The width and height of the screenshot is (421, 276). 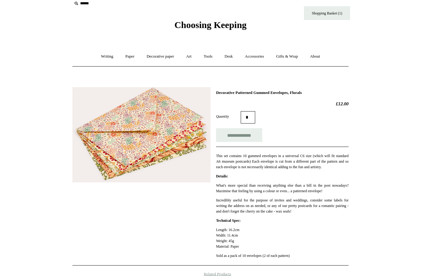 What do you see at coordinates (130, 57) in the screenshot?
I see `a: Paper` at bounding box center [130, 57].